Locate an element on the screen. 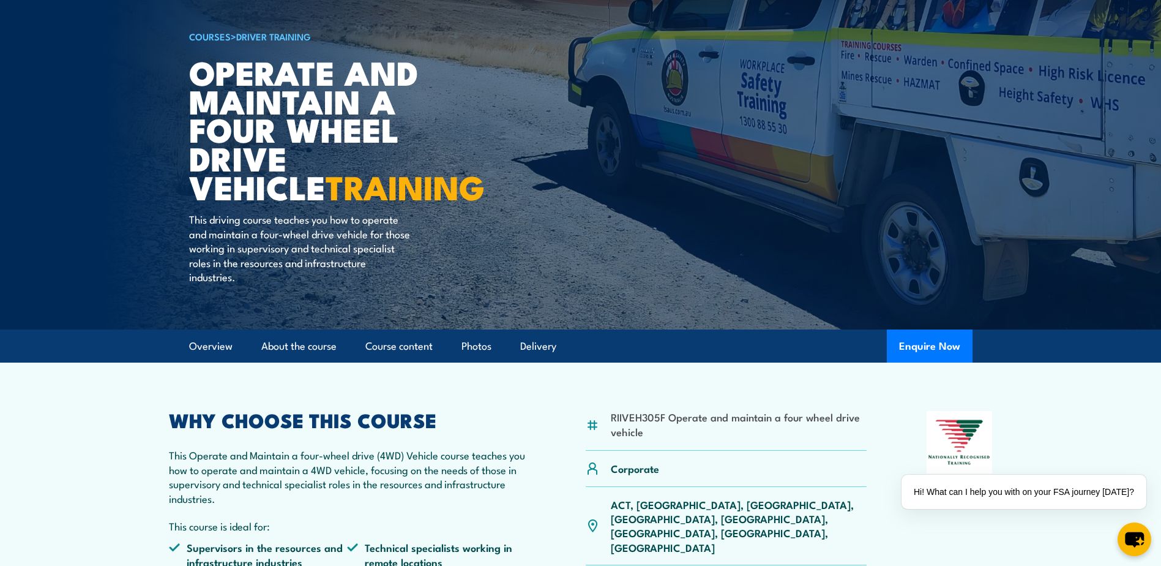 The width and height of the screenshot is (1161, 566). a: Course content is located at coordinates (399, 346).